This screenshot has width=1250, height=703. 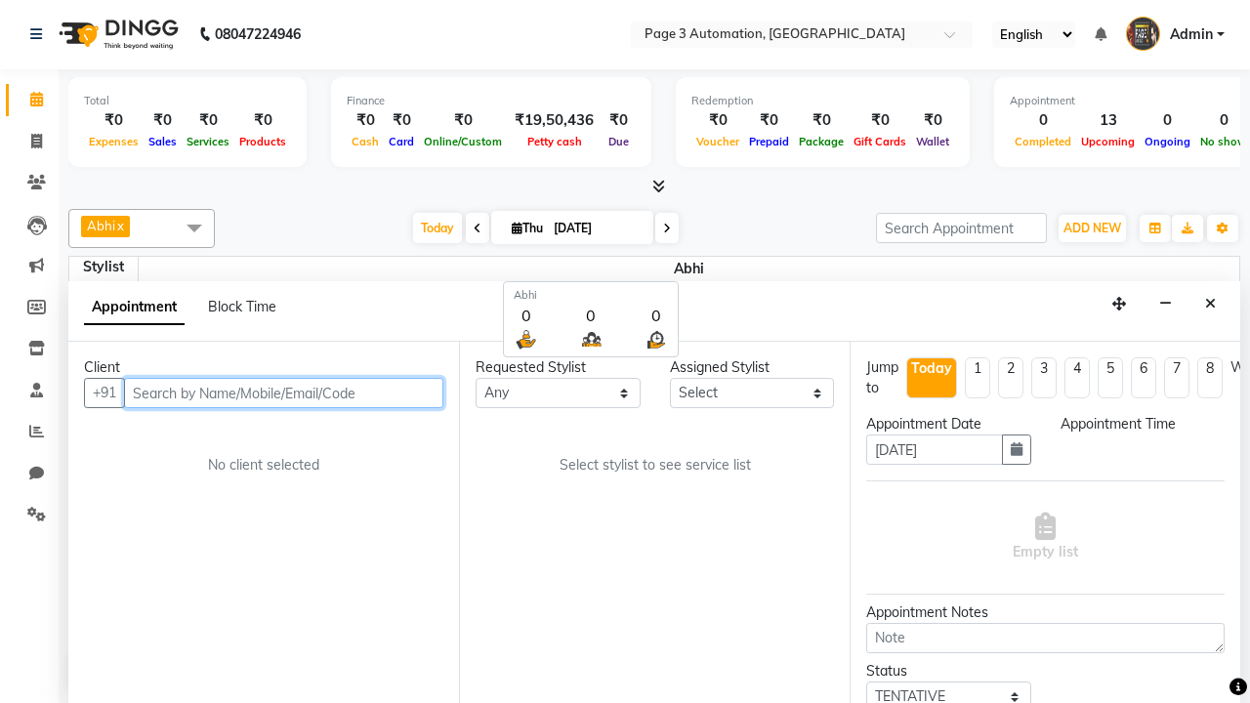 I want to click on b: 08047224946, so click(x=258, y=34).